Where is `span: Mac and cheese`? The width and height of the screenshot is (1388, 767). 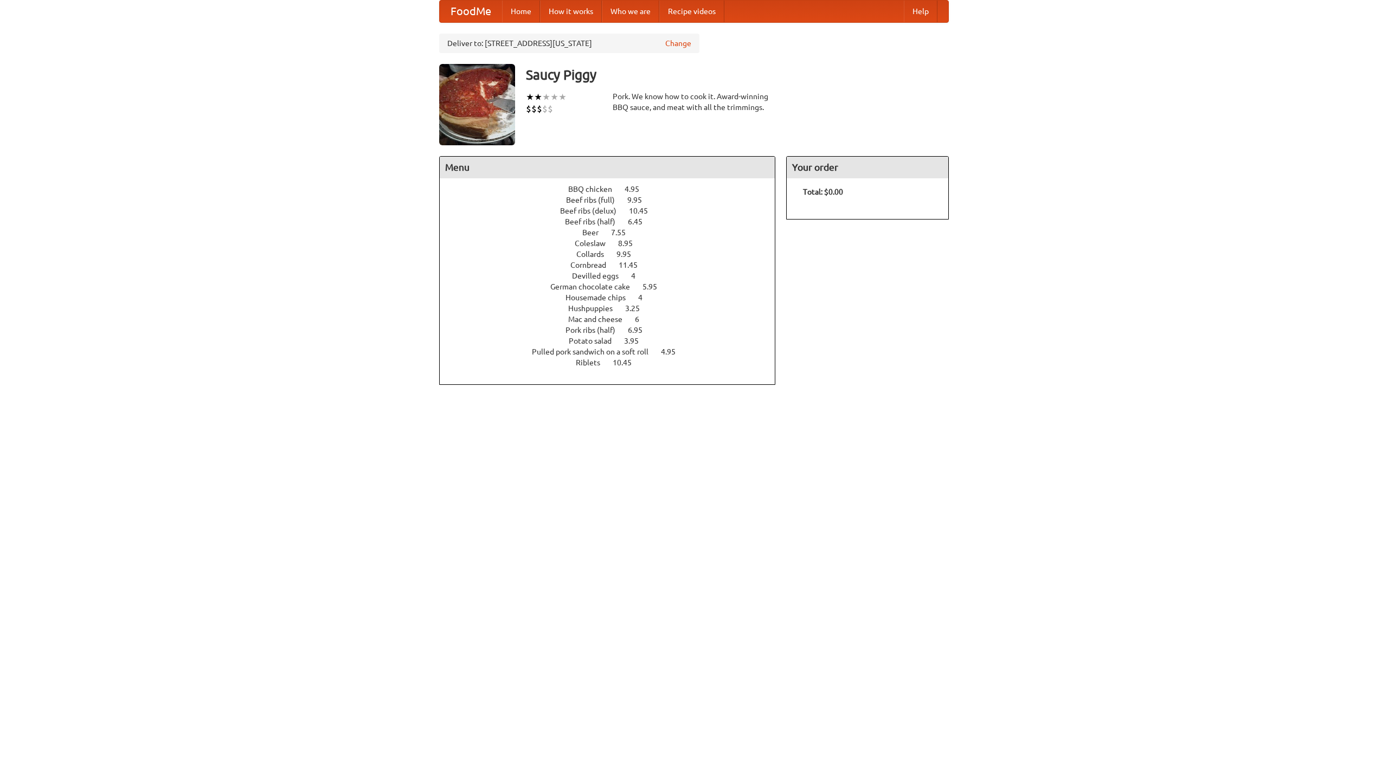
span: Mac and cheese is located at coordinates (601, 319).